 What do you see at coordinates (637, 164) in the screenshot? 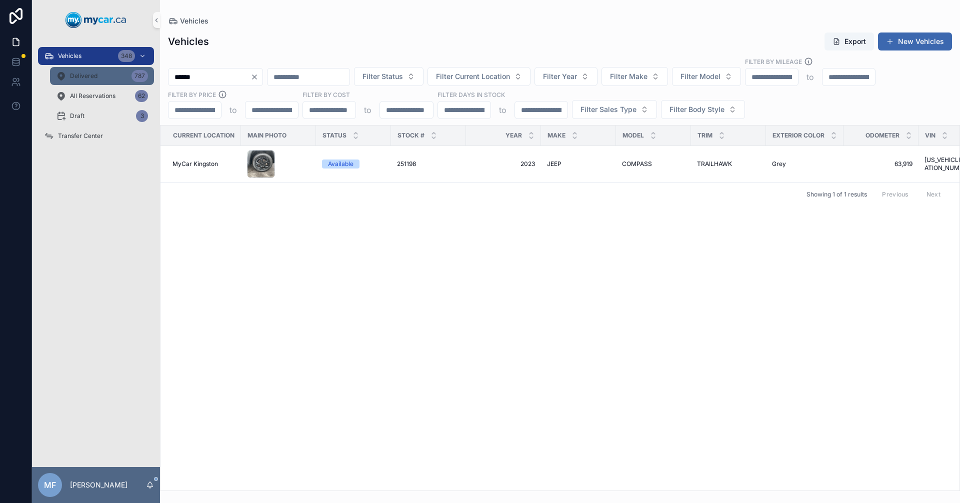
I see `span: COMPASS` at bounding box center [637, 164].